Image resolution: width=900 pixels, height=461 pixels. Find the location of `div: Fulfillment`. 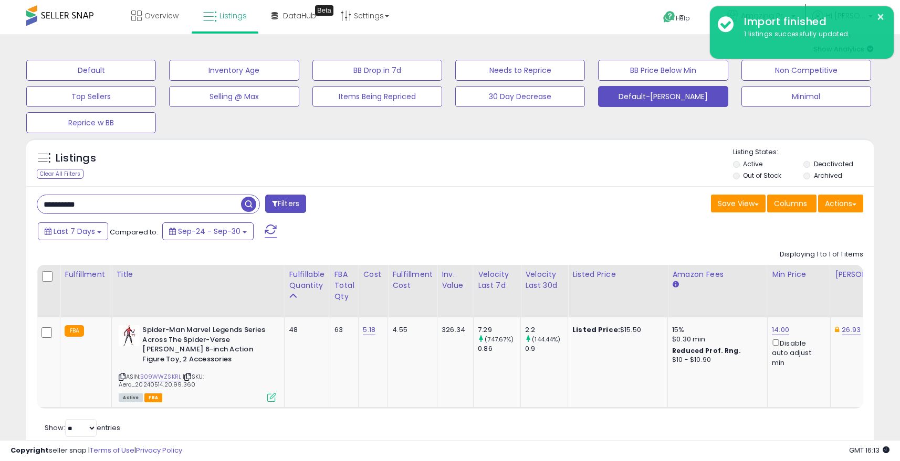

div: Fulfillment is located at coordinates (86, 275).